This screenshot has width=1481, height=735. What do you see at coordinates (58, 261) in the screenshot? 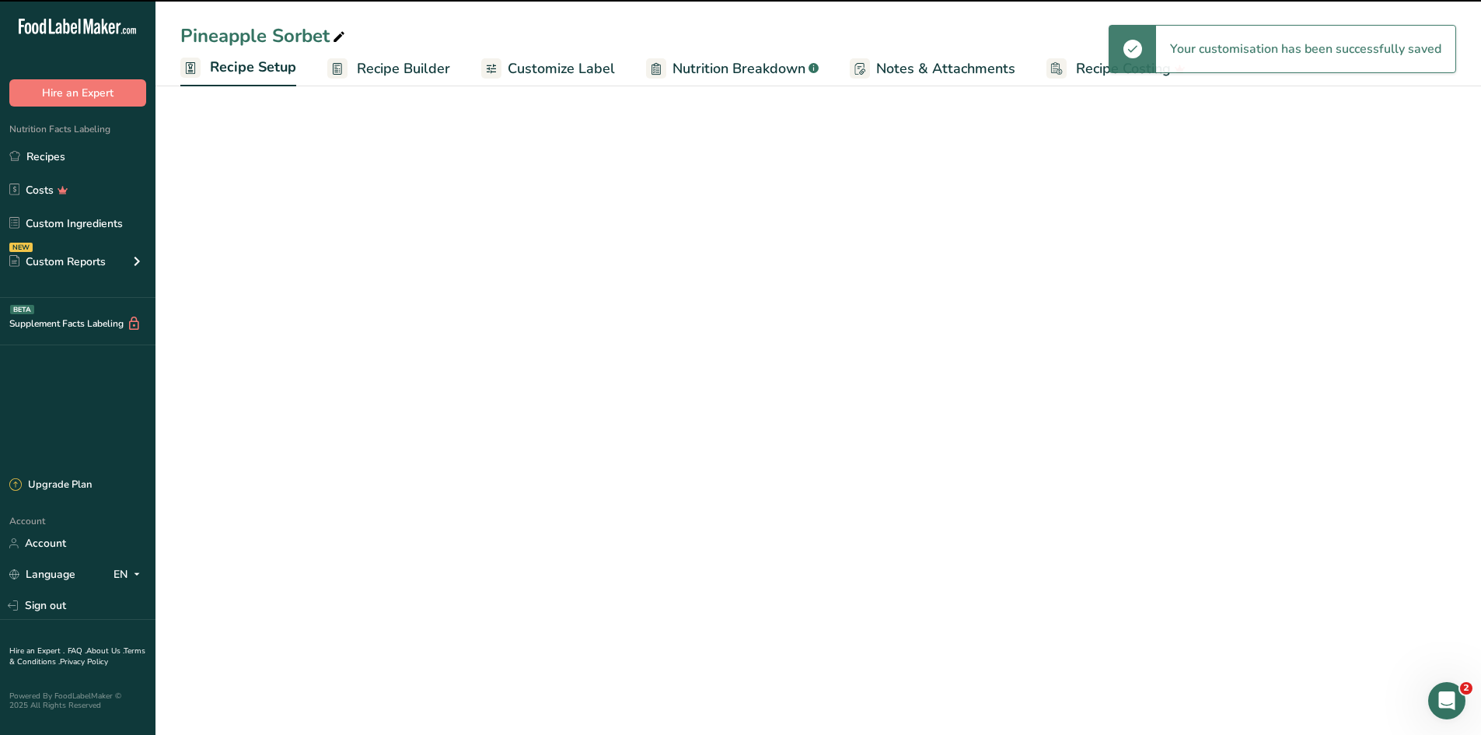
I see `div: Custom Reports` at bounding box center [58, 261].